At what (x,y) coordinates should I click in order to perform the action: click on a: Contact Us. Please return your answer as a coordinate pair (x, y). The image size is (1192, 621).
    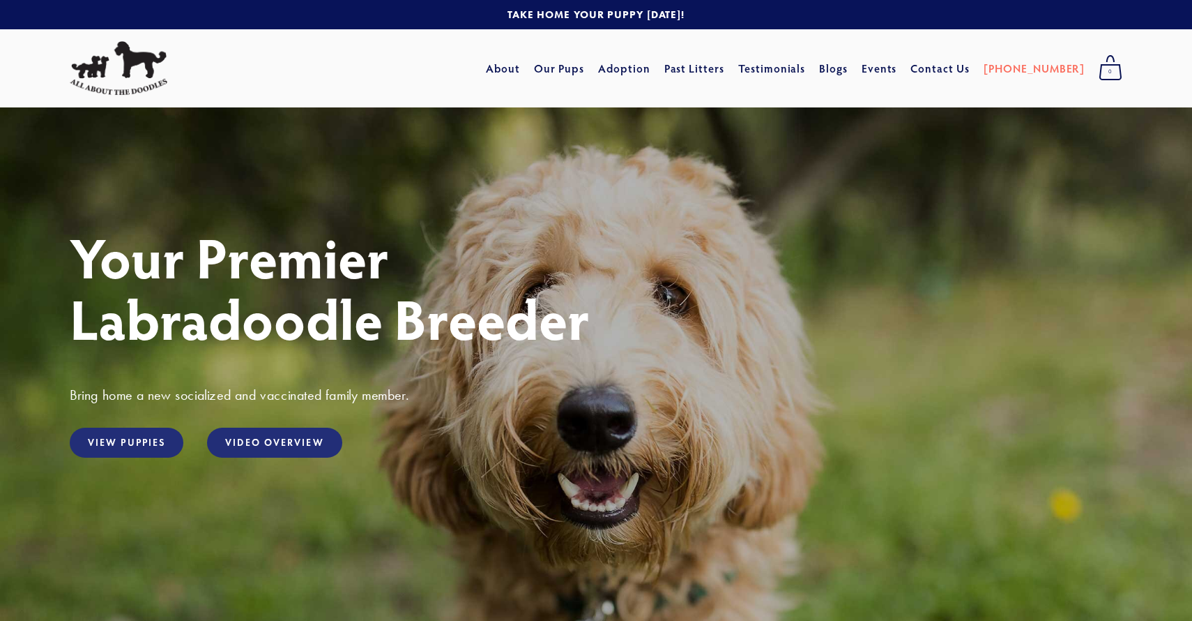
    Looking at the image, I should click on (940, 68).